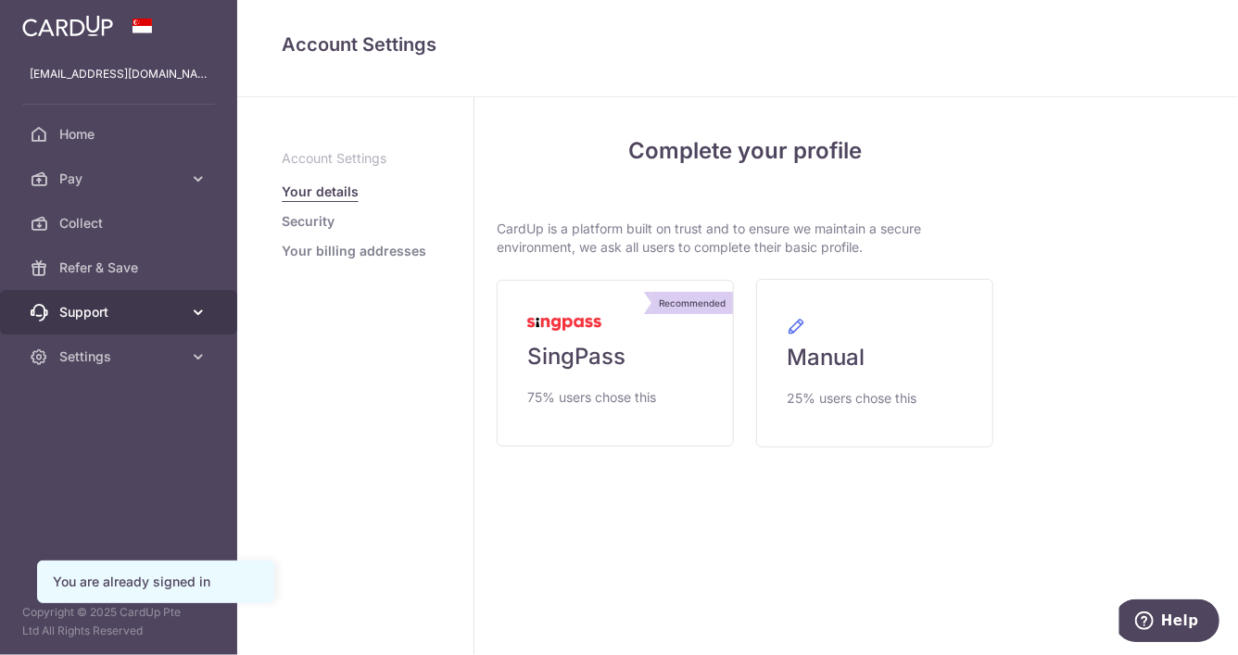 The image size is (1238, 655). What do you see at coordinates (591, 398) in the screenshot?
I see `span: 75% users chose this` at bounding box center [591, 398].